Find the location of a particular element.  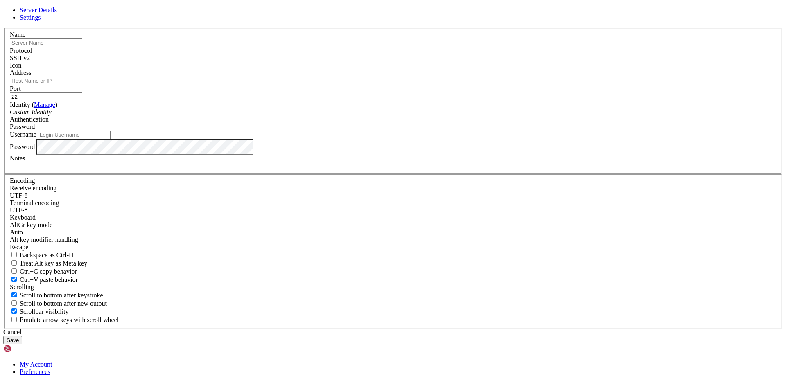

label: Port is located at coordinates (15, 88).